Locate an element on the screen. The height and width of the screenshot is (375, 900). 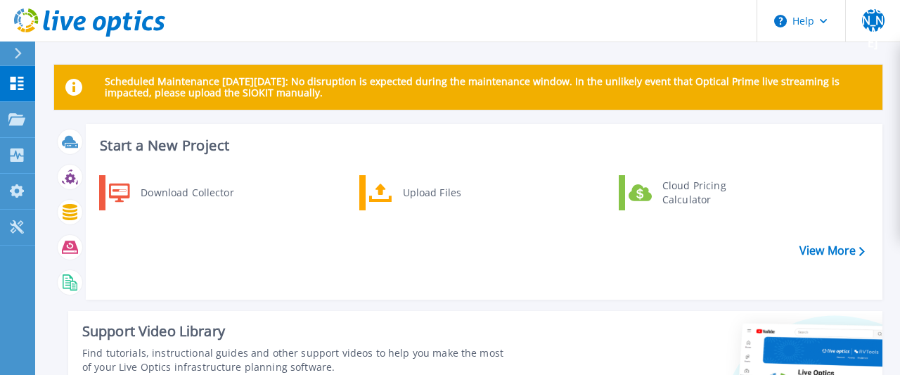
div: Find tutorials, instructional guides and other support videos to help you make the most of your L... is located at coordinates (294, 360).